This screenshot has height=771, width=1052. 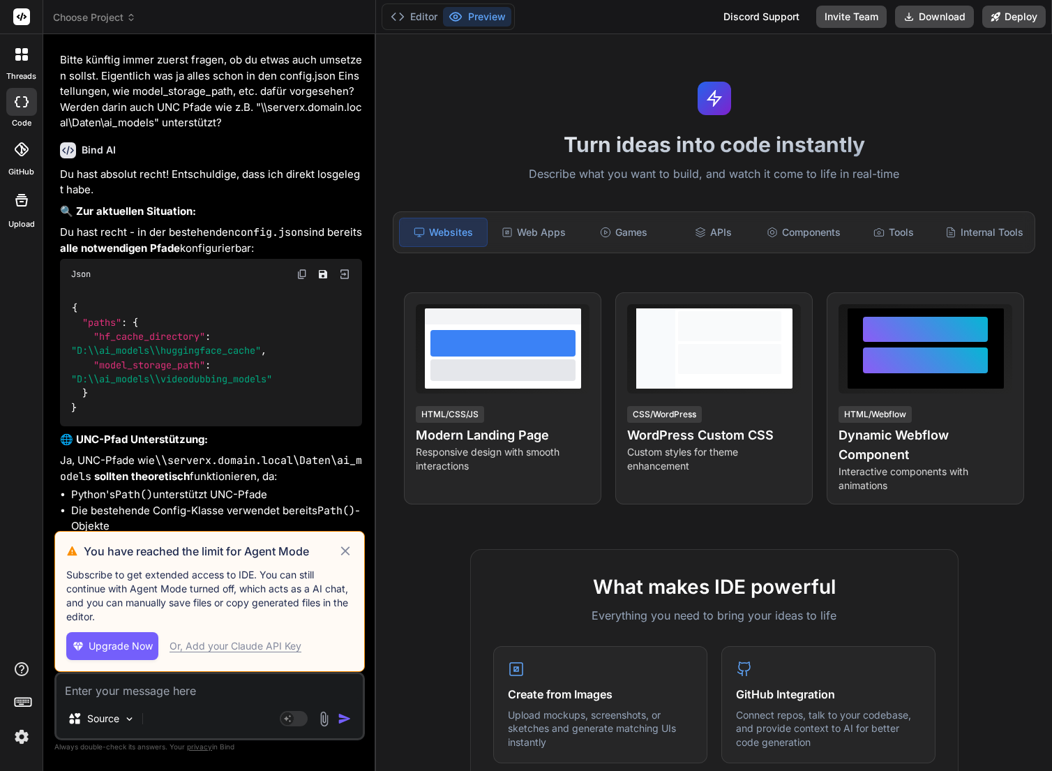 I want to click on div: HTML/CSS/JS, so click(x=450, y=414).